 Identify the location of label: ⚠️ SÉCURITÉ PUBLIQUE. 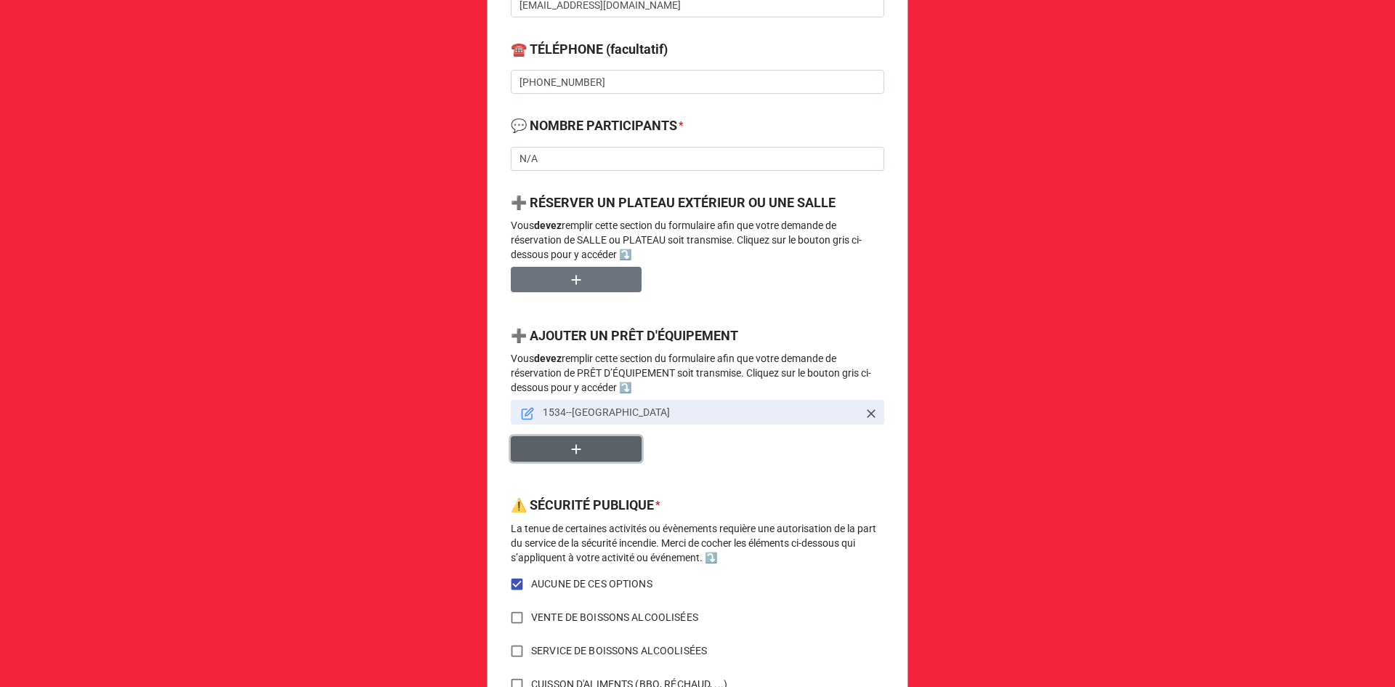
(582, 505).